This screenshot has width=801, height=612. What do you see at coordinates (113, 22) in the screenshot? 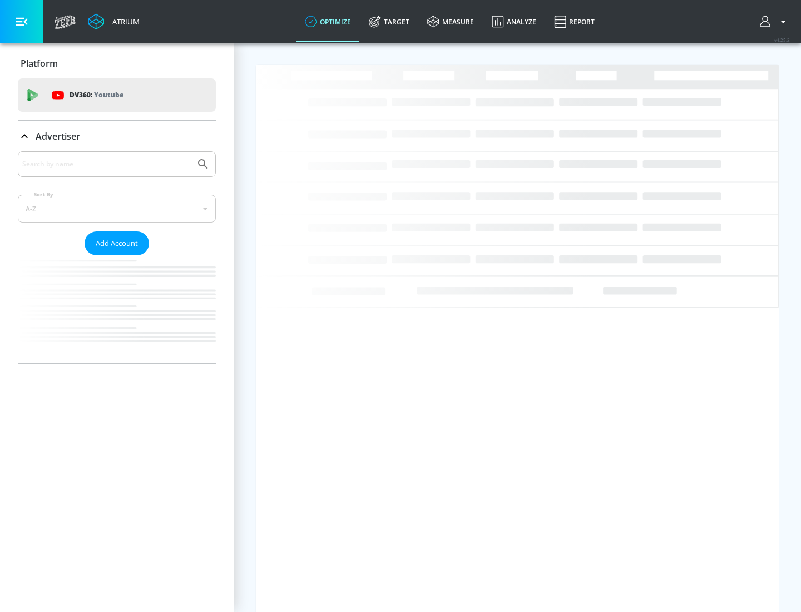
I see `a: Atrium` at bounding box center [113, 22].